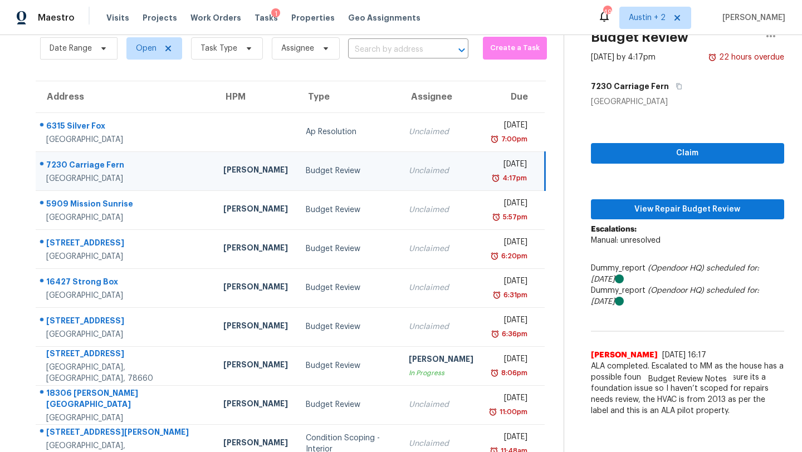  I want to click on span: Open, so click(146, 48).